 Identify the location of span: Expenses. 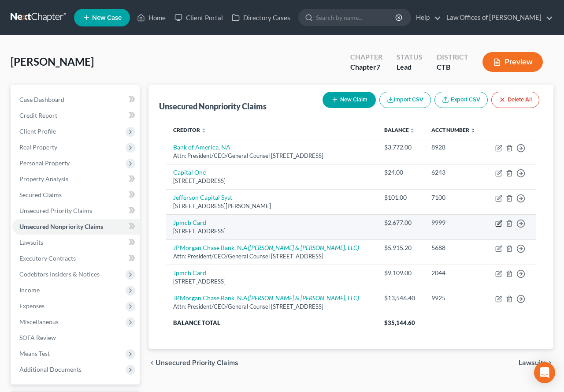
(32, 305).